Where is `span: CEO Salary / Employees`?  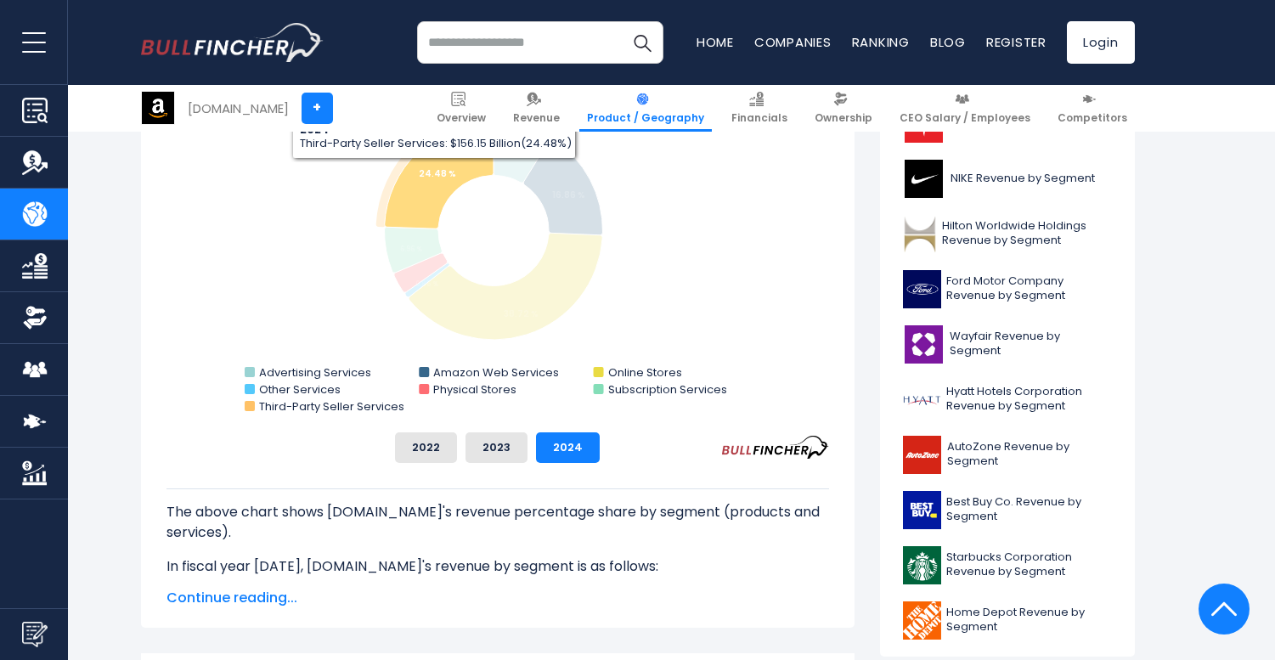 span: CEO Salary / Employees is located at coordinates (965, 118).